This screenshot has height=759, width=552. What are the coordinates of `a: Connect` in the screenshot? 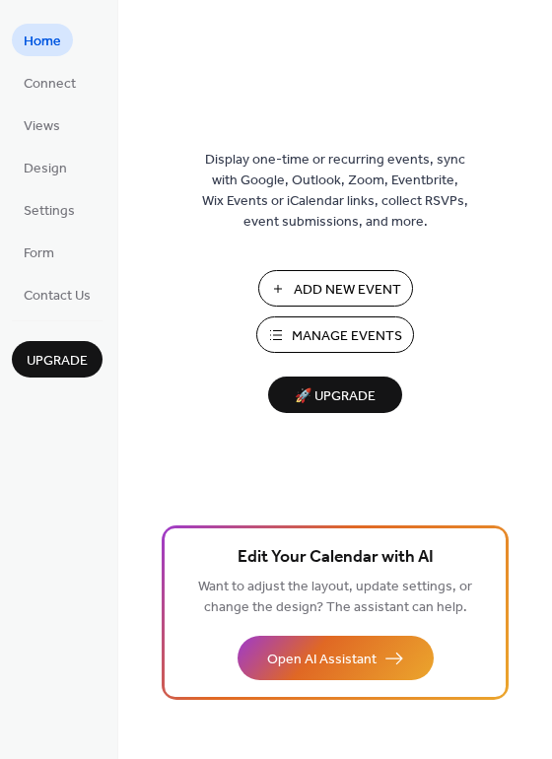 It's located at (49, 82).